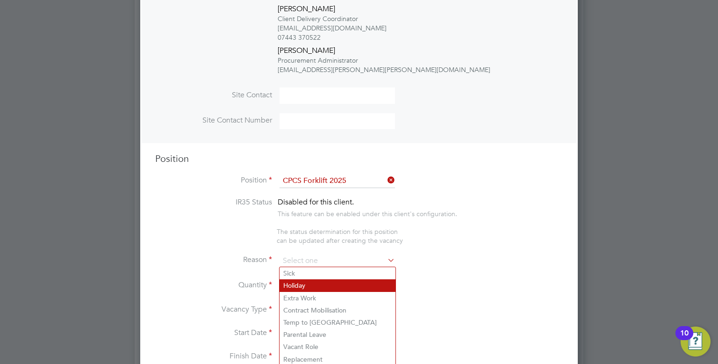 Image resolution: width=718 pixels, height=364 pixels. What do you see at coordinates (214, 333) in the screenshot?
I see `label: Start Date` at bounding box center [214, 333].